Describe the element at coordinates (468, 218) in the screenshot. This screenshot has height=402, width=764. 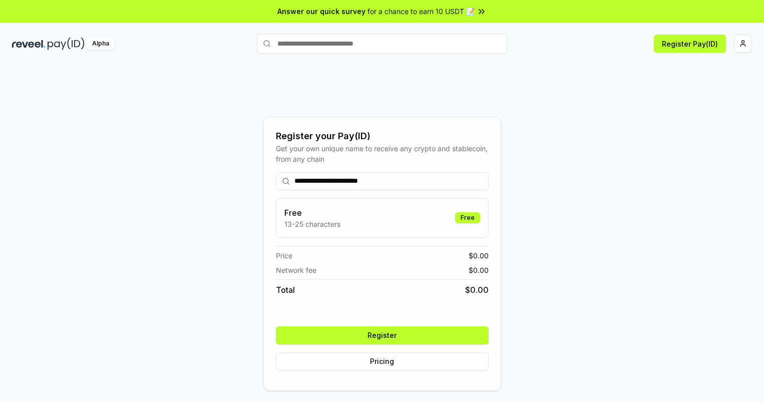
I see `div: Free` at that location.